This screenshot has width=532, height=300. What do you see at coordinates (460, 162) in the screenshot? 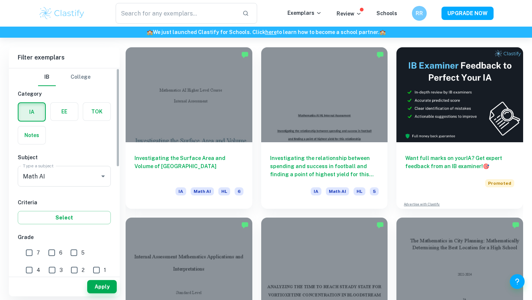
I see `h6: Want full marks on your IA ? Get expert feedback from an IB examiner!` at bounding box center [460, 162].